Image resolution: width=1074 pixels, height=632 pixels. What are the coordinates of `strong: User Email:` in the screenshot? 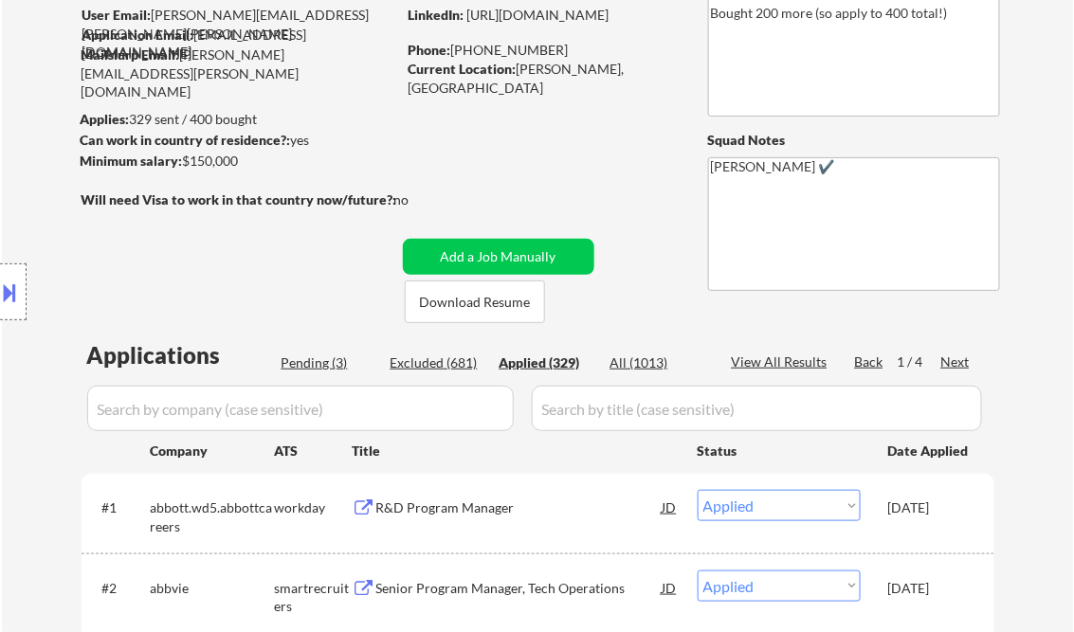 It's located at (117, 14).